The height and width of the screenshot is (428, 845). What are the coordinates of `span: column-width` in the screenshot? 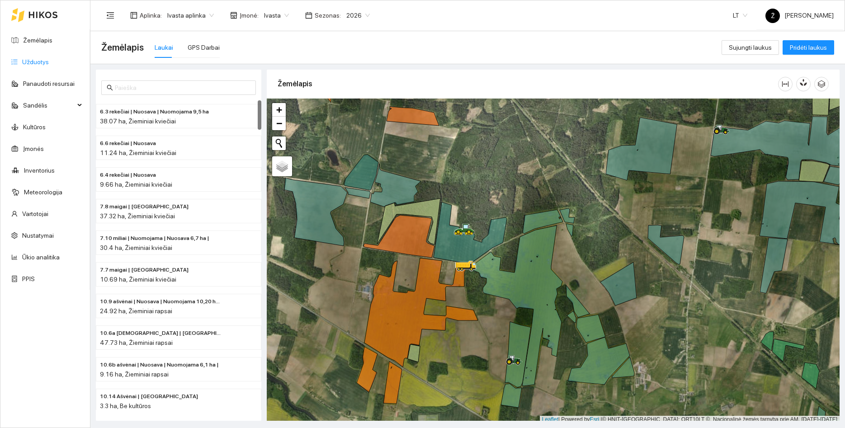 It's located at (786, 84).